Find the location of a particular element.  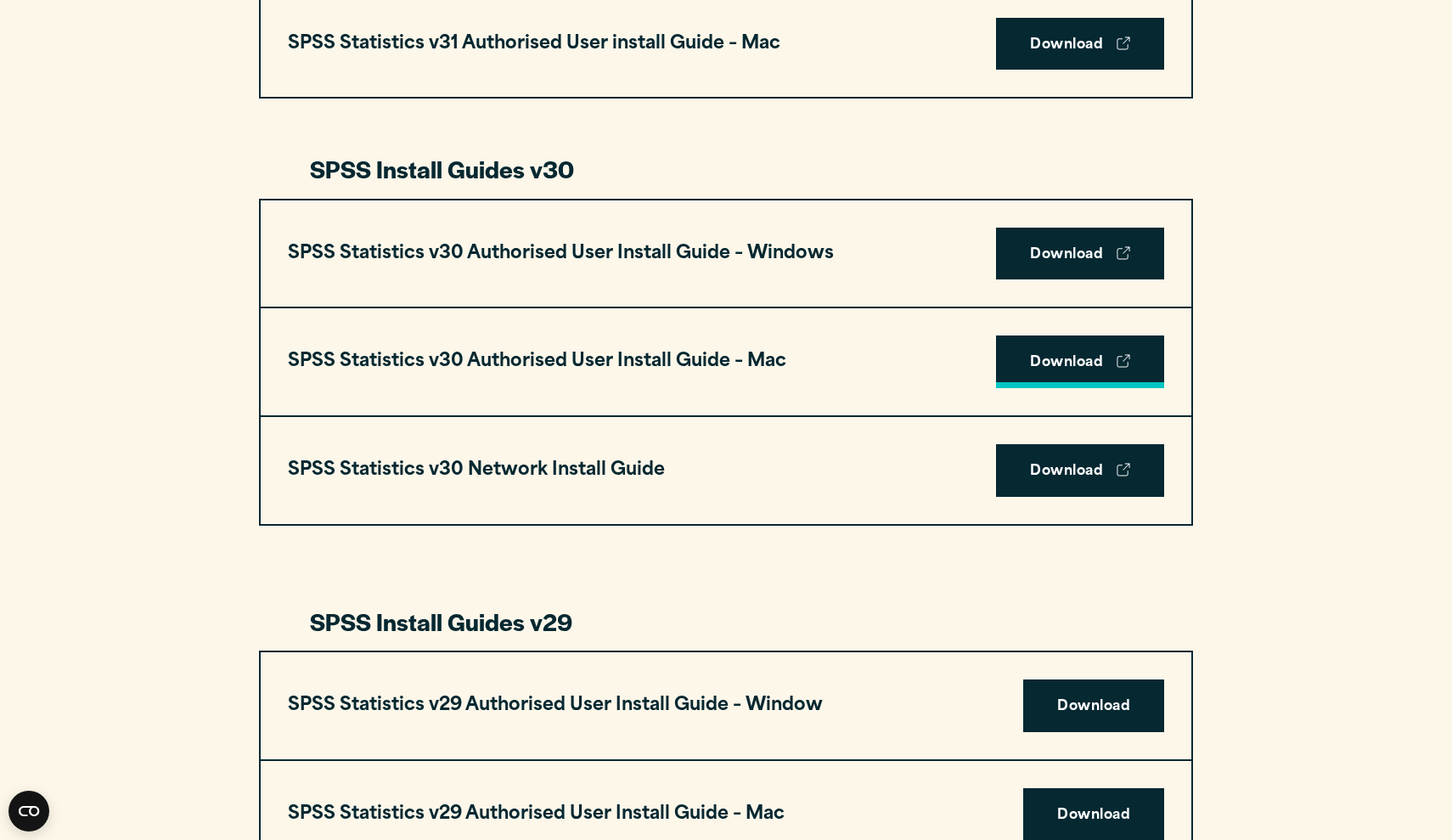

h3: SPSS Statistics v29 Authorised User Install Guide – Mac is located at coordinates (536, 815).